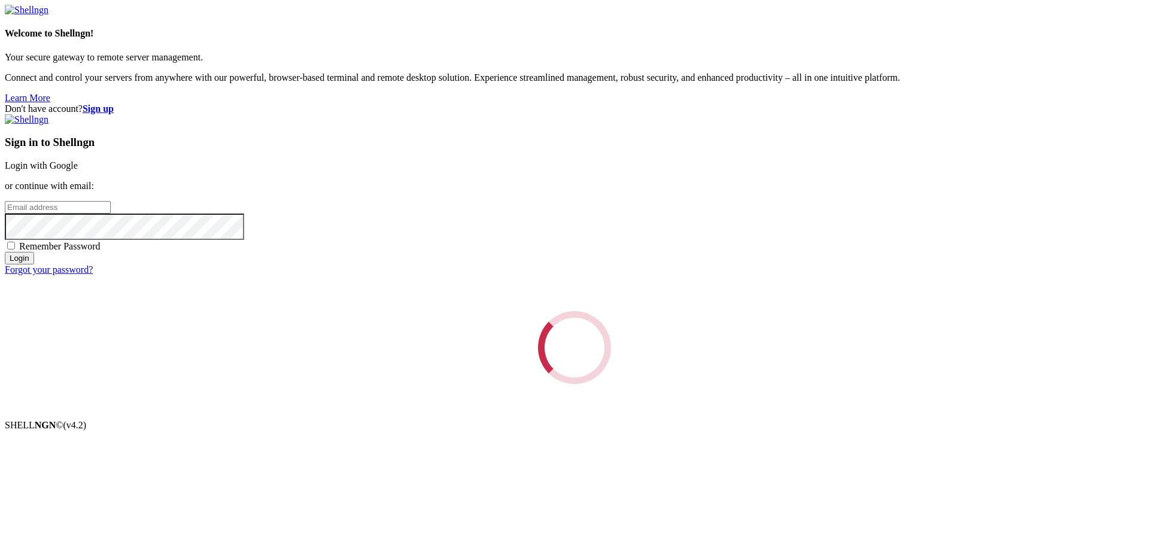 The image size is (1149, 545). What do you see at coordinates (574, 34) in the screenshot?
I see `h4: Welcome to Shellngn!` at bounding box center [574, 34].